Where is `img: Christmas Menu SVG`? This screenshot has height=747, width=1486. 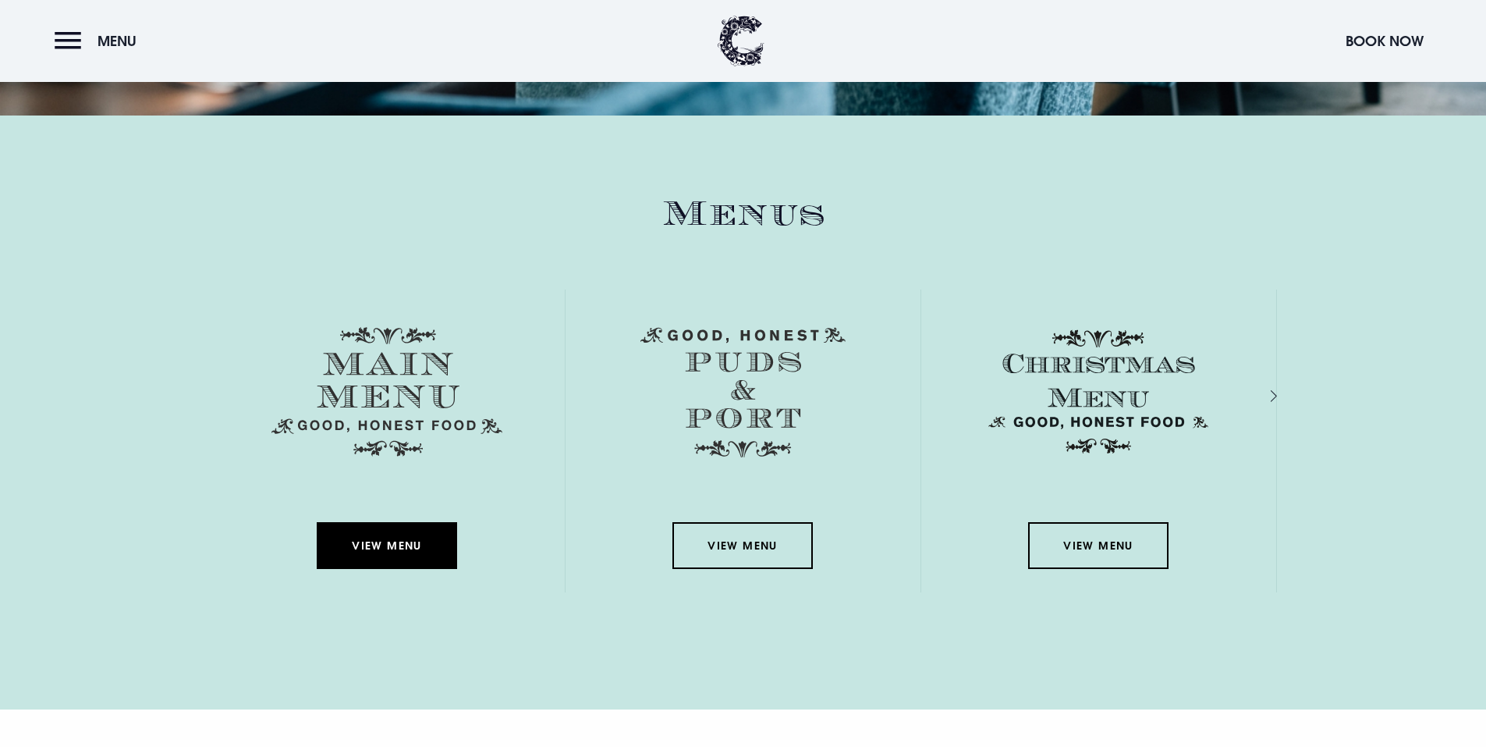 img: Christmas Menu SVG is located at coordinates (1099, 392).